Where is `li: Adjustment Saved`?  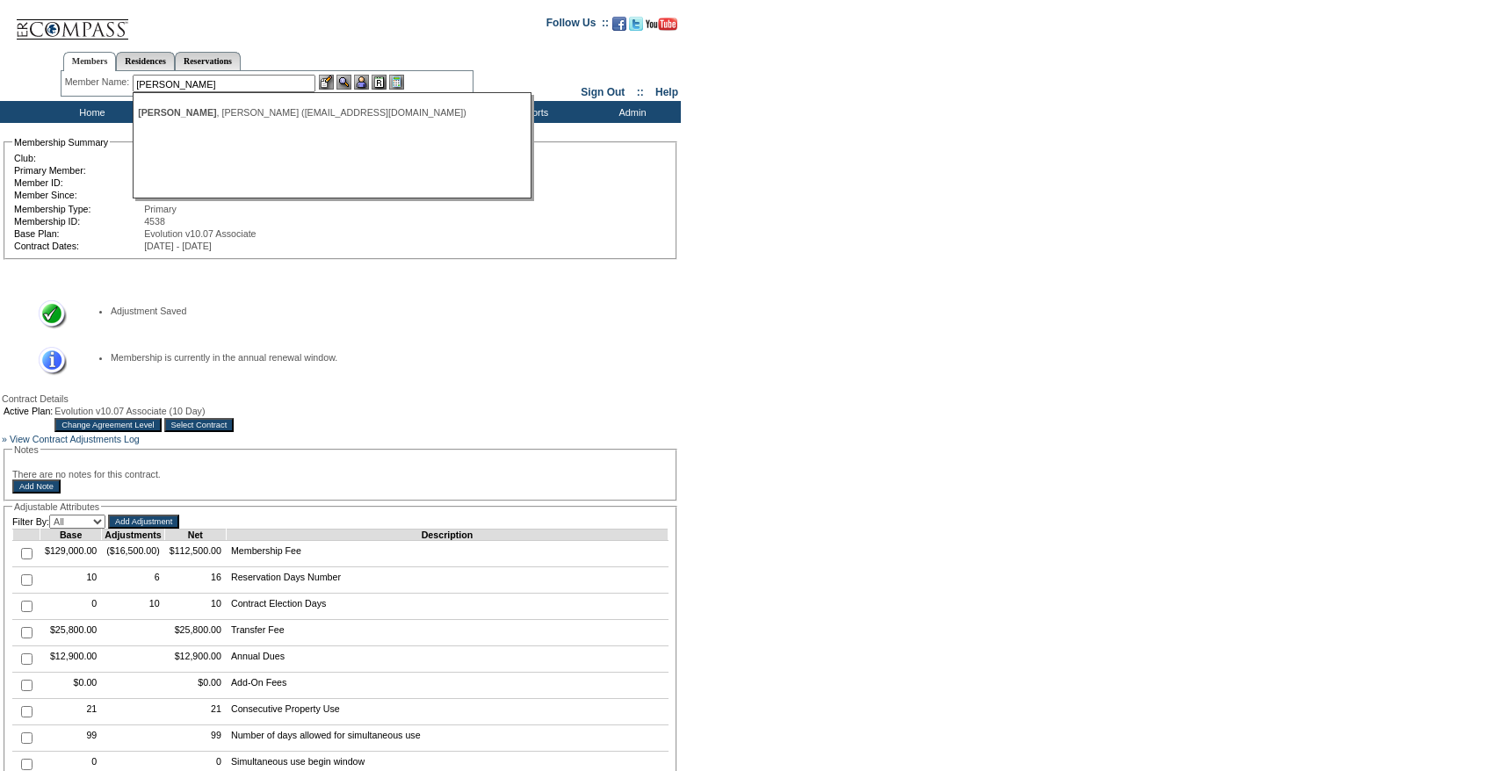 li: Adjustment Saved is located at coordinates (380, 311).